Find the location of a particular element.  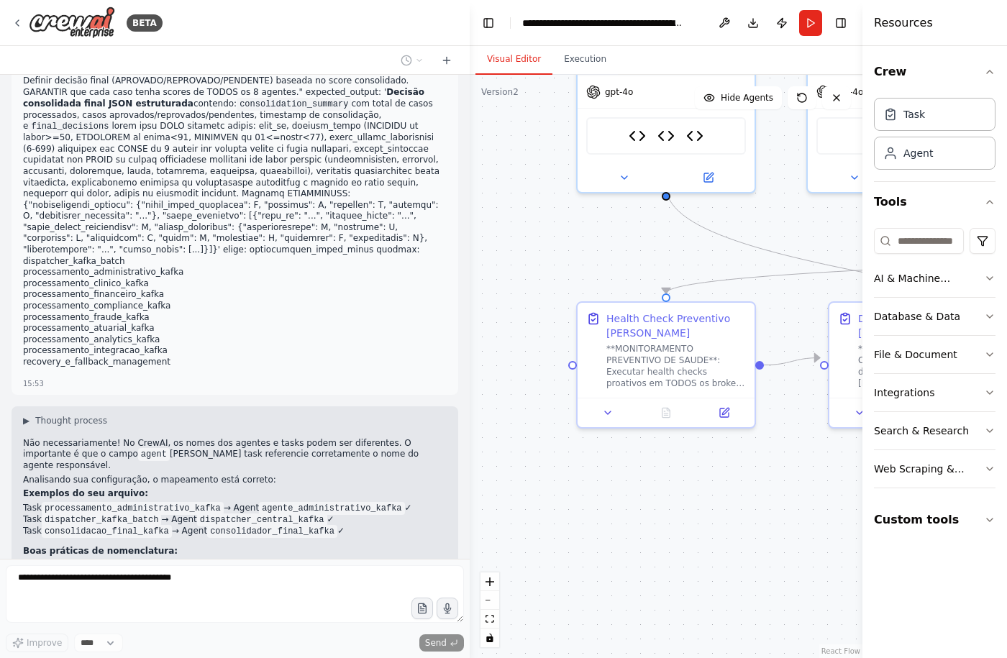

code: consolidacao_final_kafka is located at coordinates (106, 531).